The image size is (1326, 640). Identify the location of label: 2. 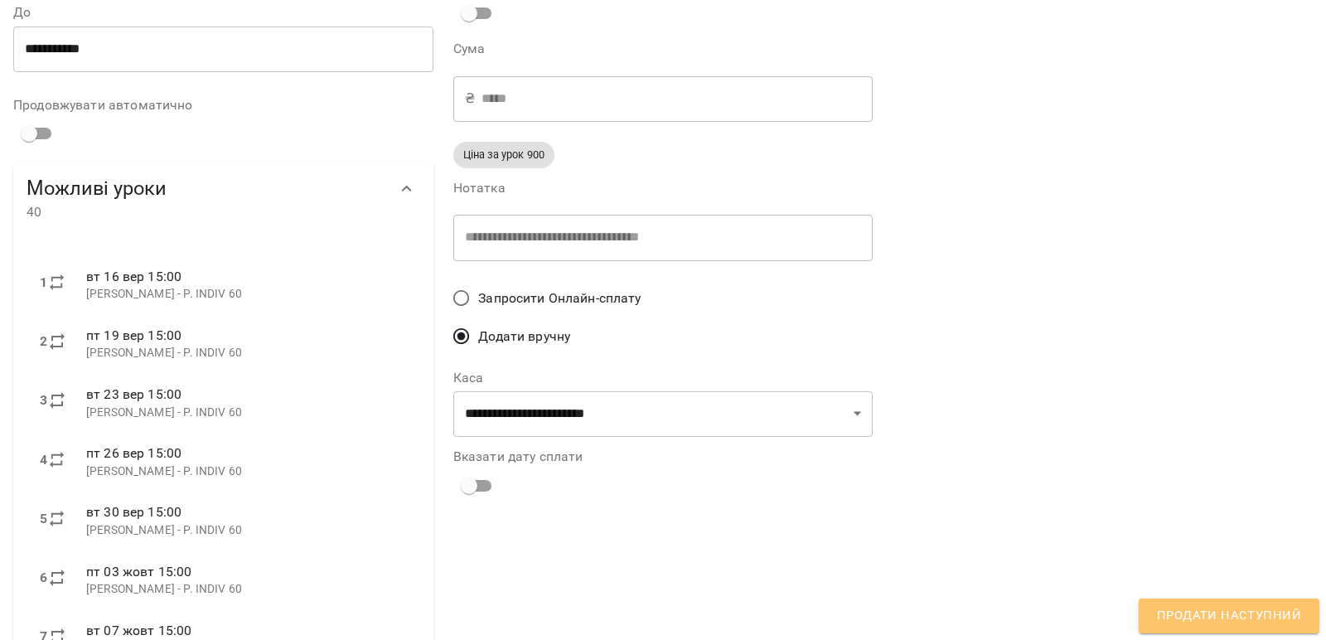
(43, 341).